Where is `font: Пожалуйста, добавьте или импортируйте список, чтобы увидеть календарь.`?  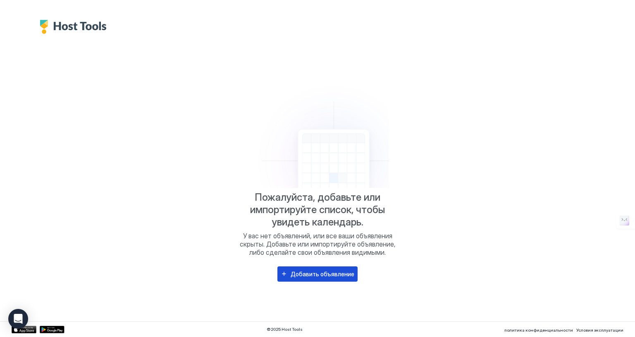 font: Пожалуйста, добавьте или импортируйте список, чтобы увидеть календарь. is located at coordinates (319, 209).